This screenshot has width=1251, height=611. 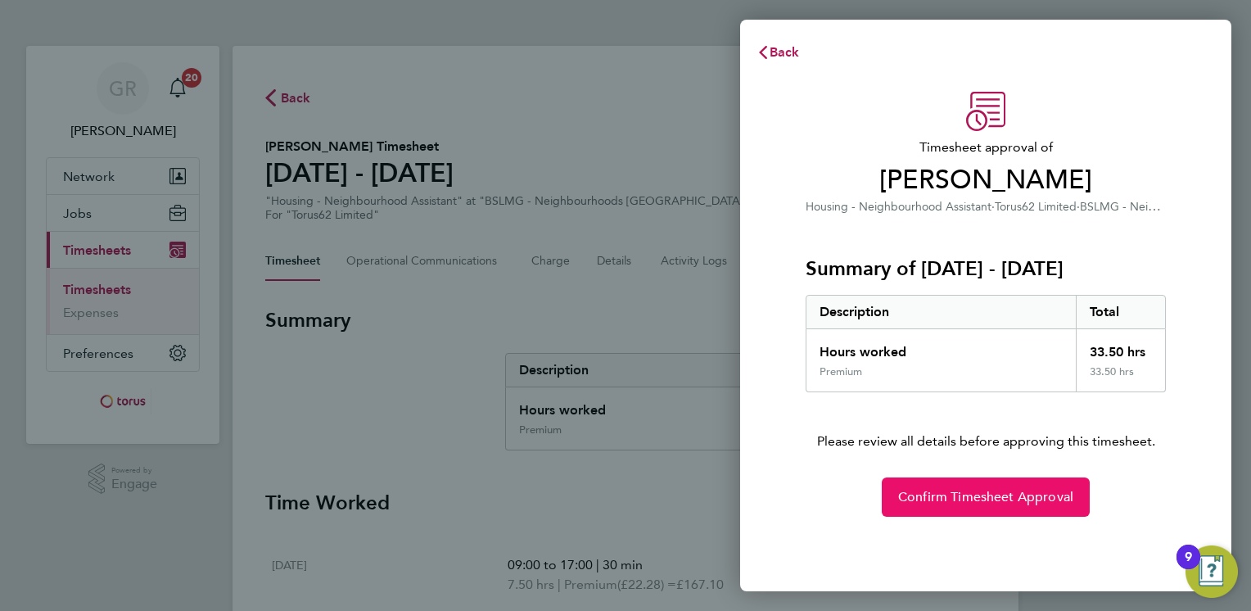 I want to click on div: Description, so click(x=941, y=312).